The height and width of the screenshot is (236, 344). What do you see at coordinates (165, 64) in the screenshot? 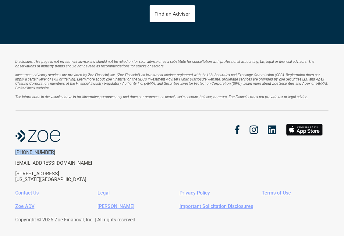
I see `em: Disclosure: This page is not investment advice and should not be relied on for such advice or as ...` at bounding box center [165, 64].